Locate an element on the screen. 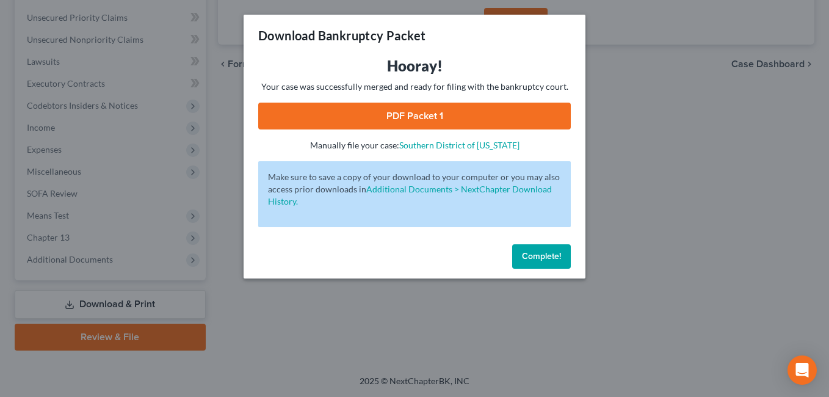  p: Manually file your case: is located at coordinates (415, 145).